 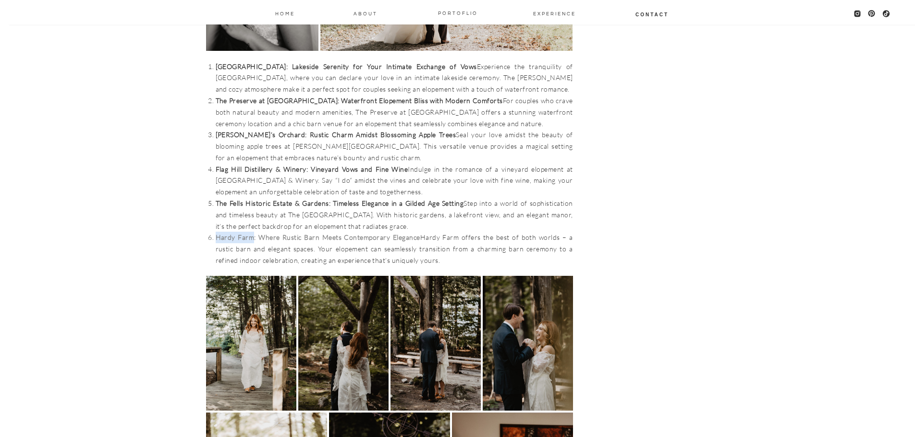 I want to click on nav: Contact, so click(x=652, y=14).